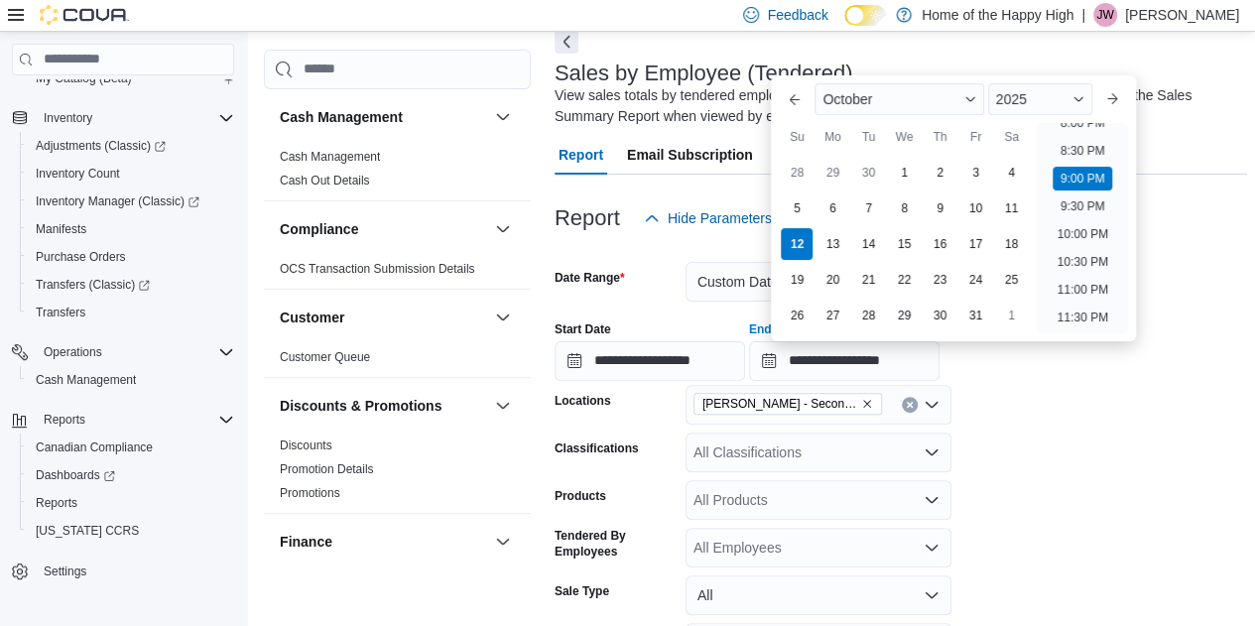  Describe the element at coordinates (865, 15) in the screenshot. I see `input: Dark Mode` at that location.